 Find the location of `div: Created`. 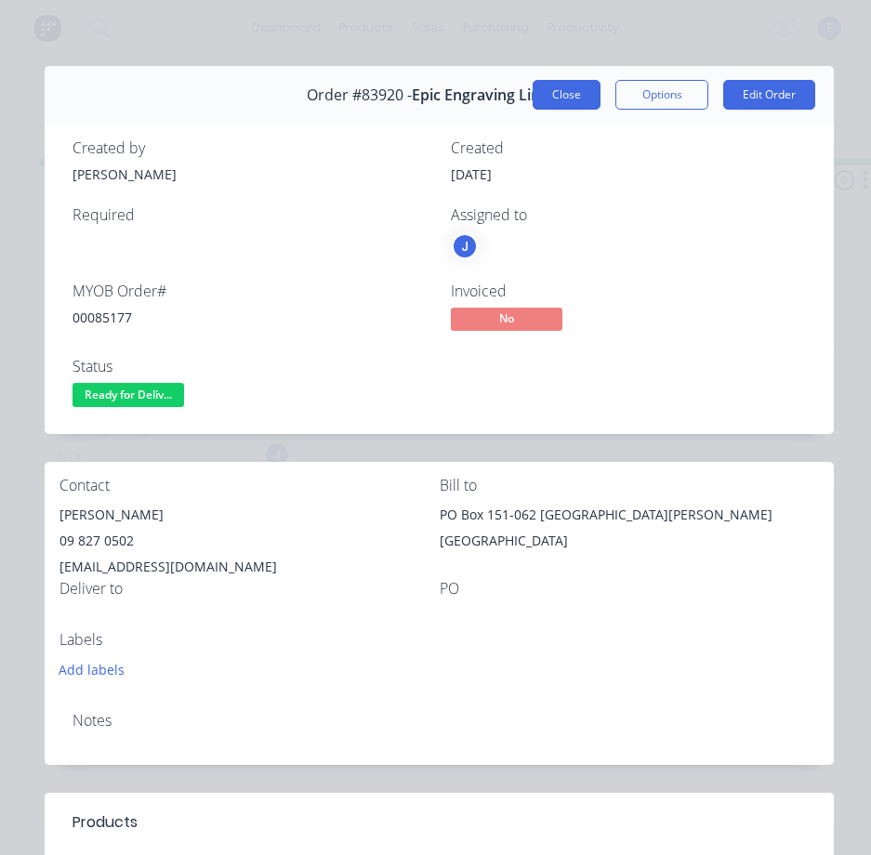

div: Created is located at coordinates (628, 148).